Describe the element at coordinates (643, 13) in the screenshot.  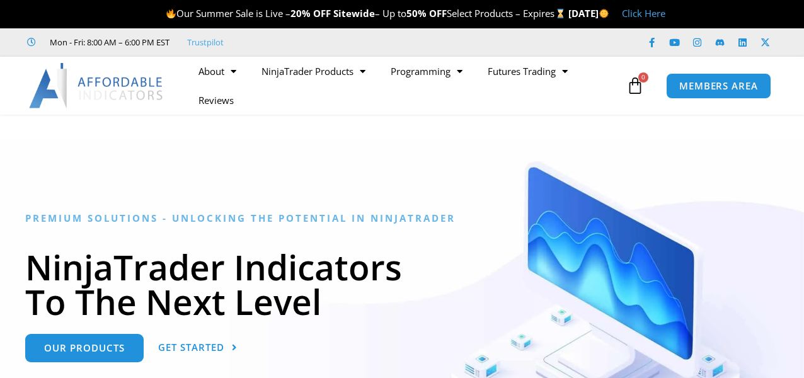
I see `a: Click Here` at that location.